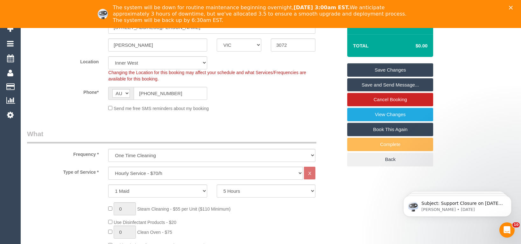 The width and height of the screenshot is (521, 244). Describe the element at coordinates (390, 129) in the screenshot. I see `a: Book This Again` at that location.